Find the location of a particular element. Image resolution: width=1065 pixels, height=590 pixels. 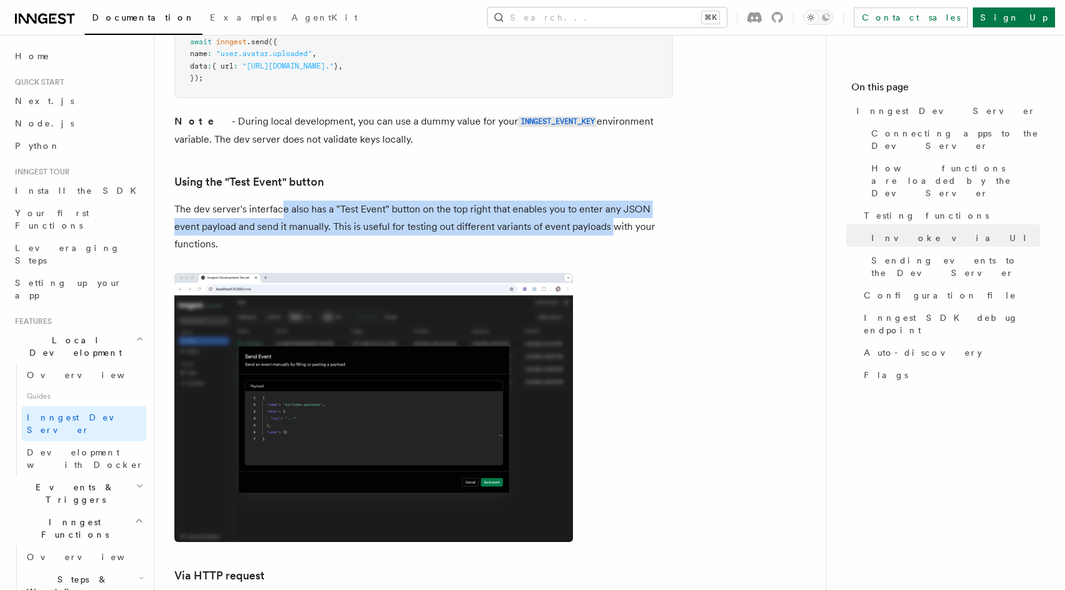

span: Install the SDK is located at coordinates (79, 191).